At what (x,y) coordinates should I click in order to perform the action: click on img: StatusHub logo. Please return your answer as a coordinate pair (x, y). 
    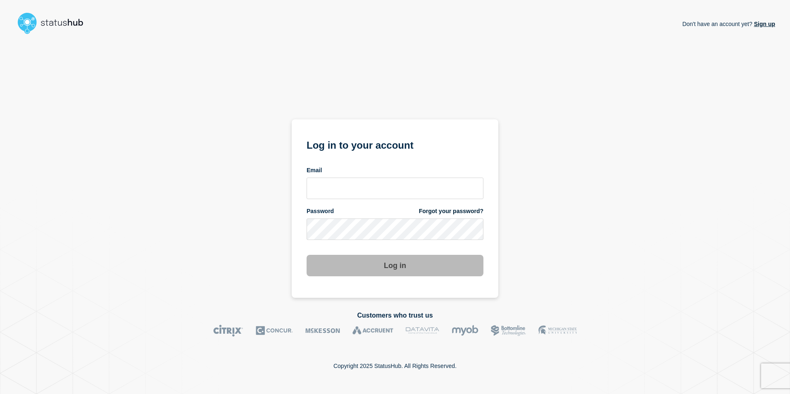
    Looking at the image, I should click on (54, 23).